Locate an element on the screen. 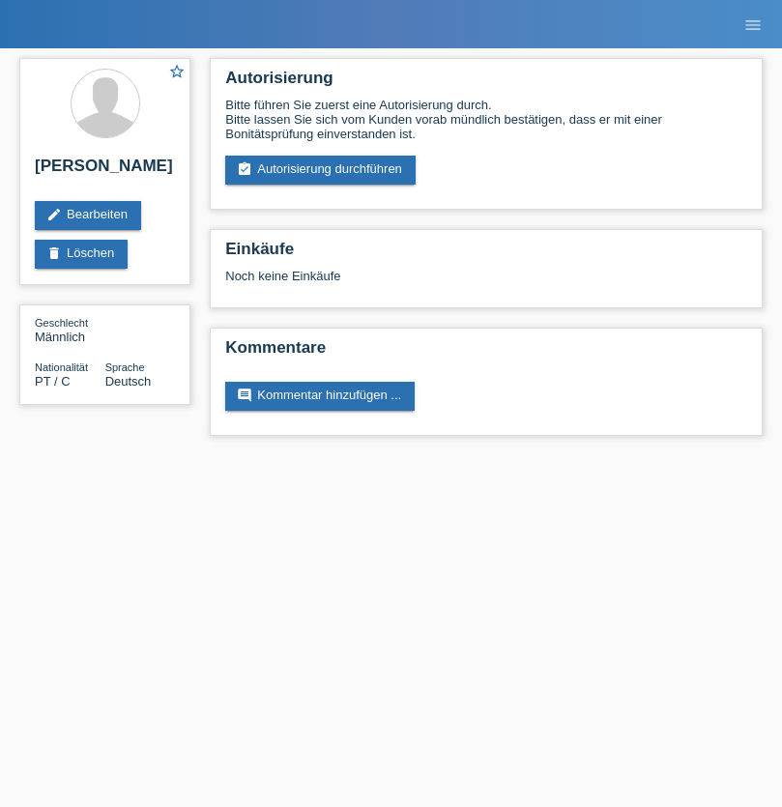  a: menu is located at coordinates (753, 24).